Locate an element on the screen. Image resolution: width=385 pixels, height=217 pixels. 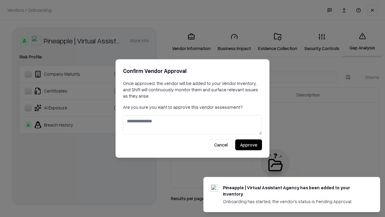
div: Pineapple | Virtual Assistant Agency has been added to your inventory is located at coordinates (294, 191).